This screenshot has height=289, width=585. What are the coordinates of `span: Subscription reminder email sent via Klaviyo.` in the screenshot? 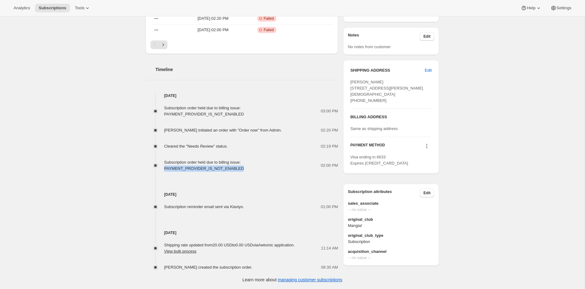 It's located at (204, 207).